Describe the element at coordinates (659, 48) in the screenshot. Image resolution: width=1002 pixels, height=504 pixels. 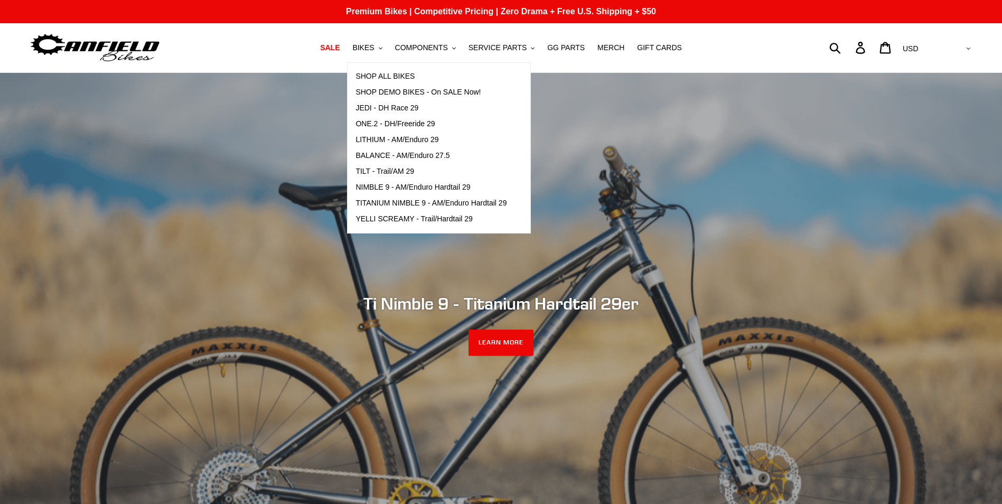
I see `span: GIFT CARDS` at that location.